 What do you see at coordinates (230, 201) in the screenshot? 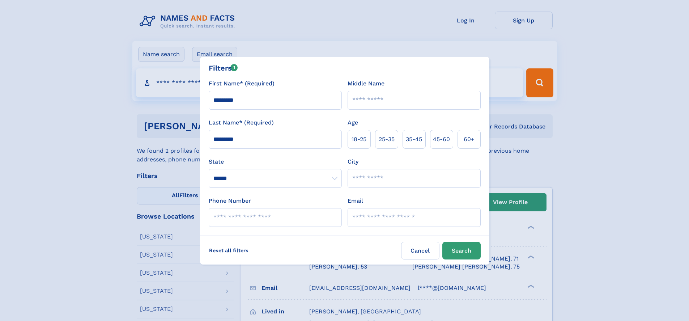
I see `label: Phone Number` at bounding box center [230, 201].